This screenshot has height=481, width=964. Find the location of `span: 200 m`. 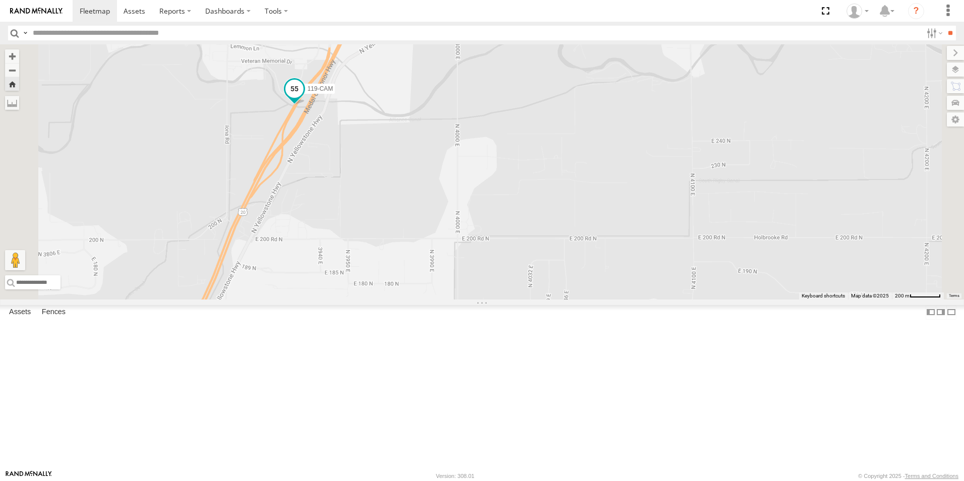

span: 200 m is located at coordinates (902, 295).